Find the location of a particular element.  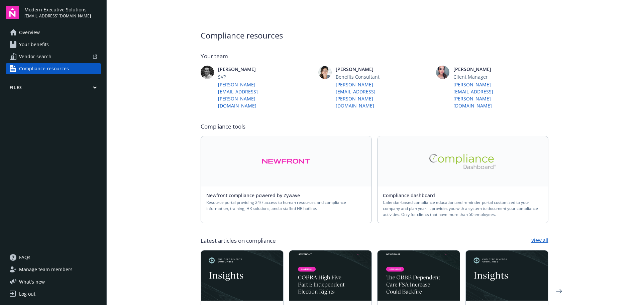

a: Manage team members is located at coordinates (53, 269).